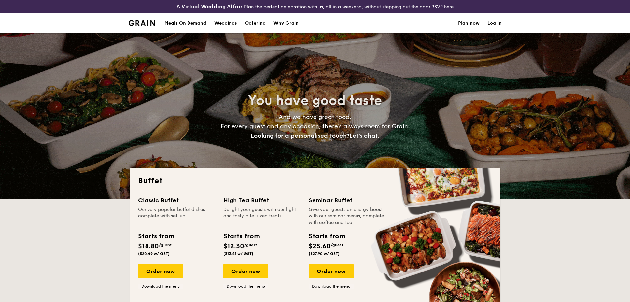 This screenshot has height=302, width=630. I want to click on a: Weddings, so click(226, 23).